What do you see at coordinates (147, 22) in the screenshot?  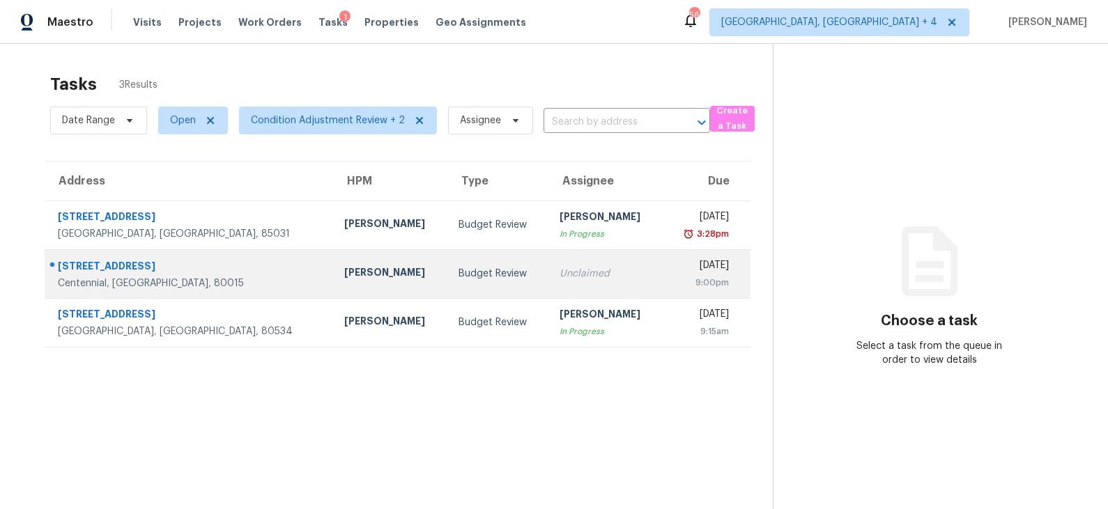 I see `span: Visits` at bounding box center [147, 22].